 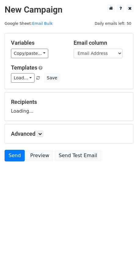 I want to click on button: Save, so click(x=52, y=78).